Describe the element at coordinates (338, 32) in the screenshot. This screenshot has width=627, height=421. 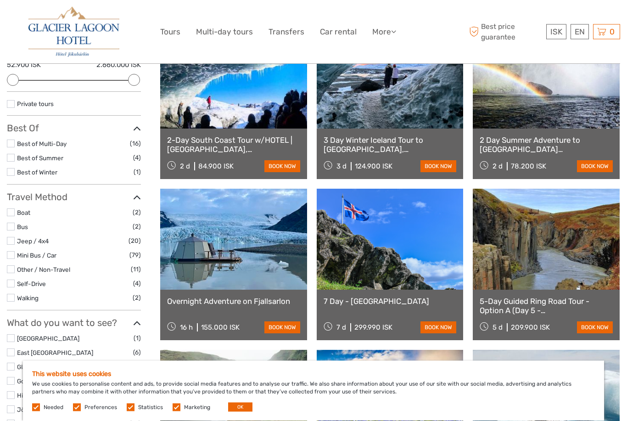
I see `a: Car rental` at that location.